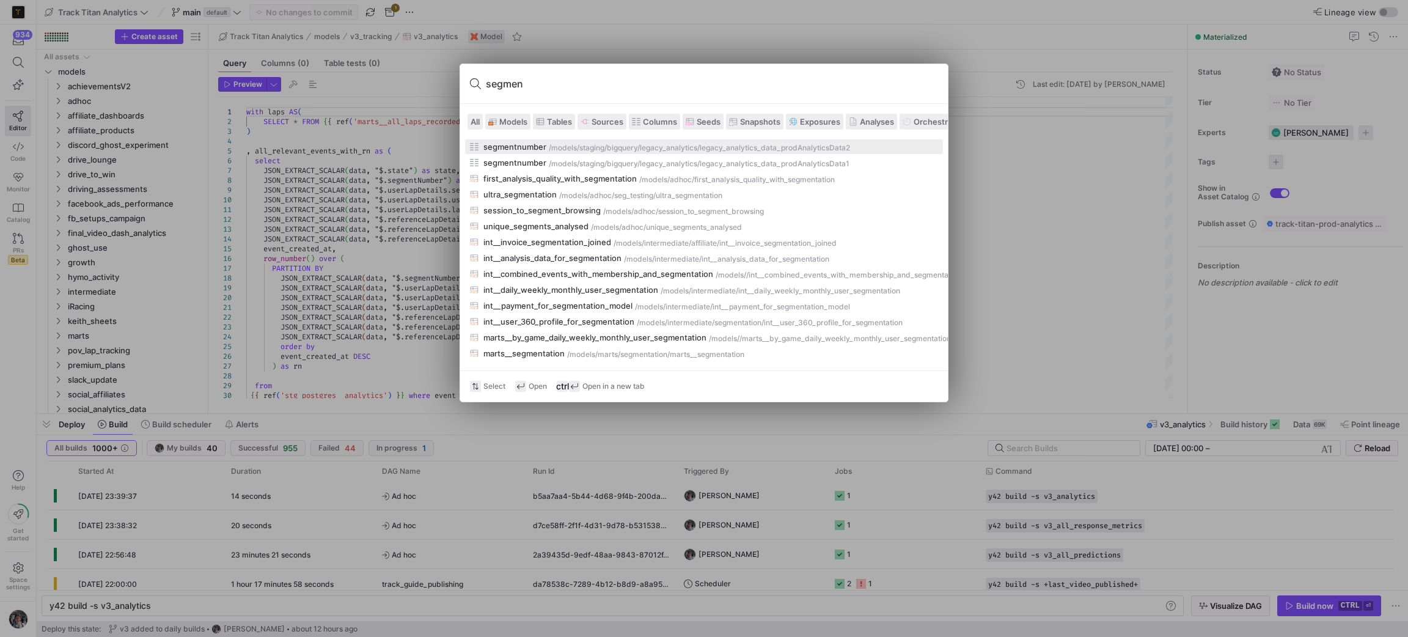 The height and width of the screenshot is (637, 1408). I want to click on button: Models, so click(508, 122).